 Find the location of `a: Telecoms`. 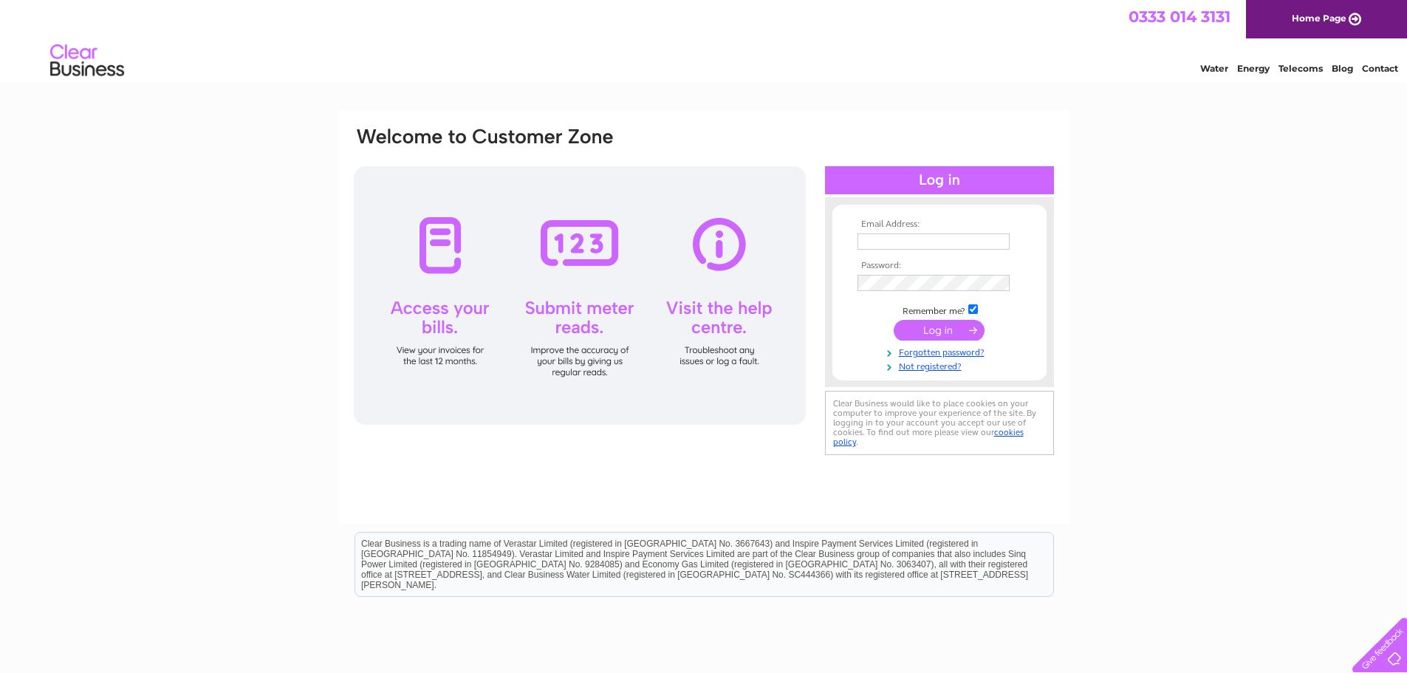

a: Telecoms is located at coordinates (1301, 68).